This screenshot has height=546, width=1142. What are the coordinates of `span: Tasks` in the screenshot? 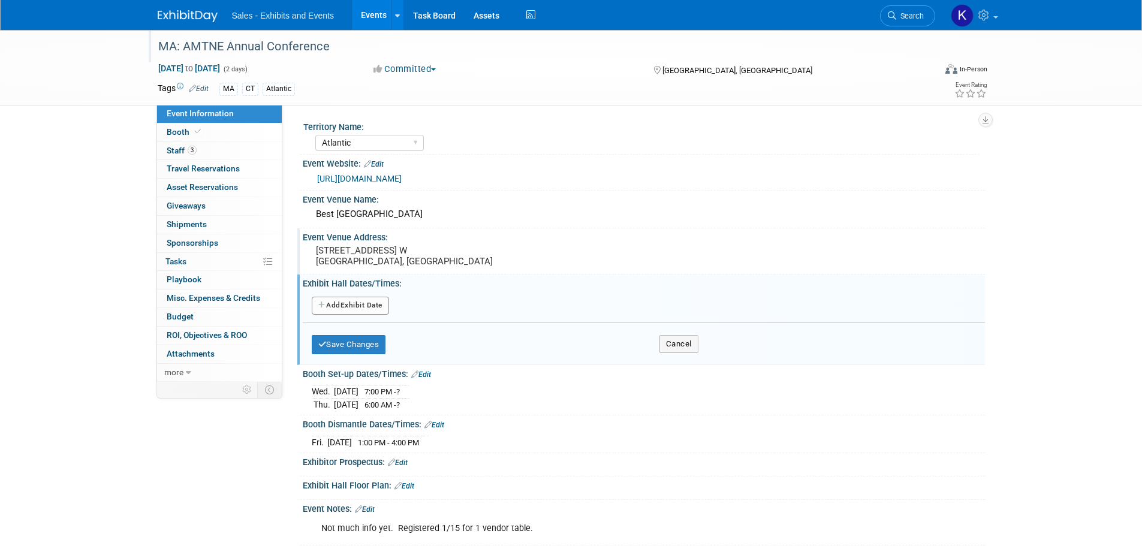 It's located at (176, 261).